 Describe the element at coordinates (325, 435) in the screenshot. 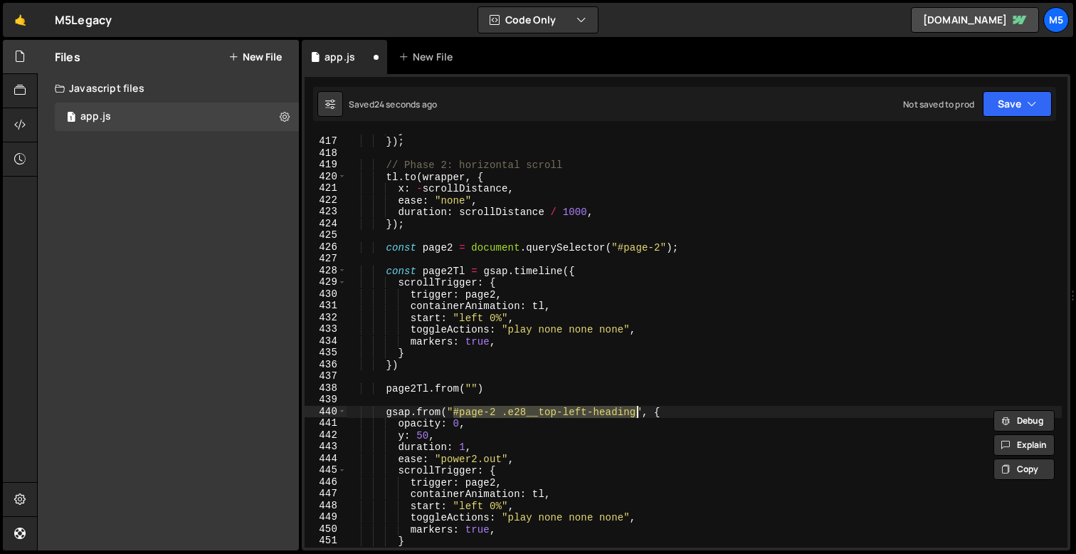

I see `div: 442` at that location.